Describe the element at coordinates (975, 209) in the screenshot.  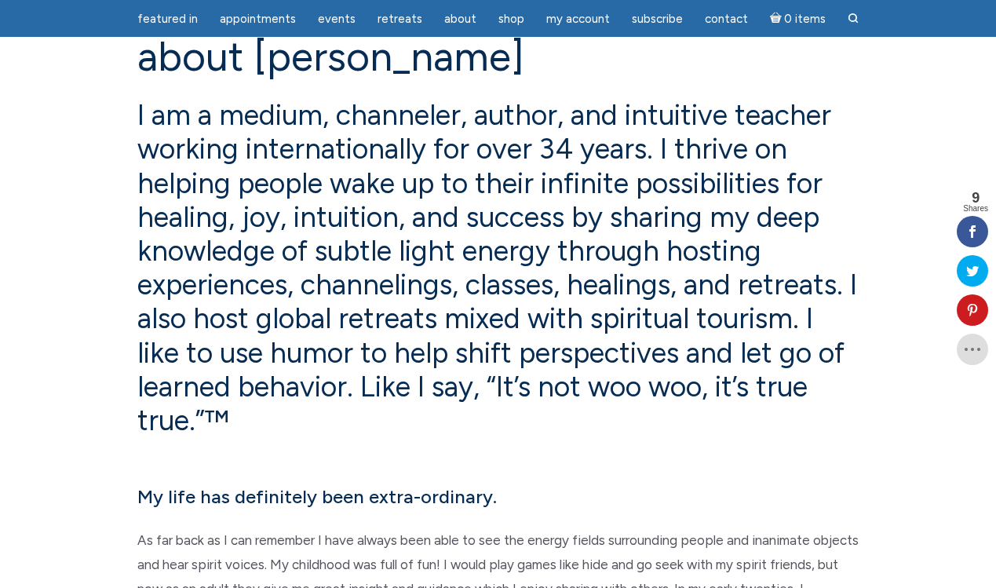
I see `span: Shares` at that location.